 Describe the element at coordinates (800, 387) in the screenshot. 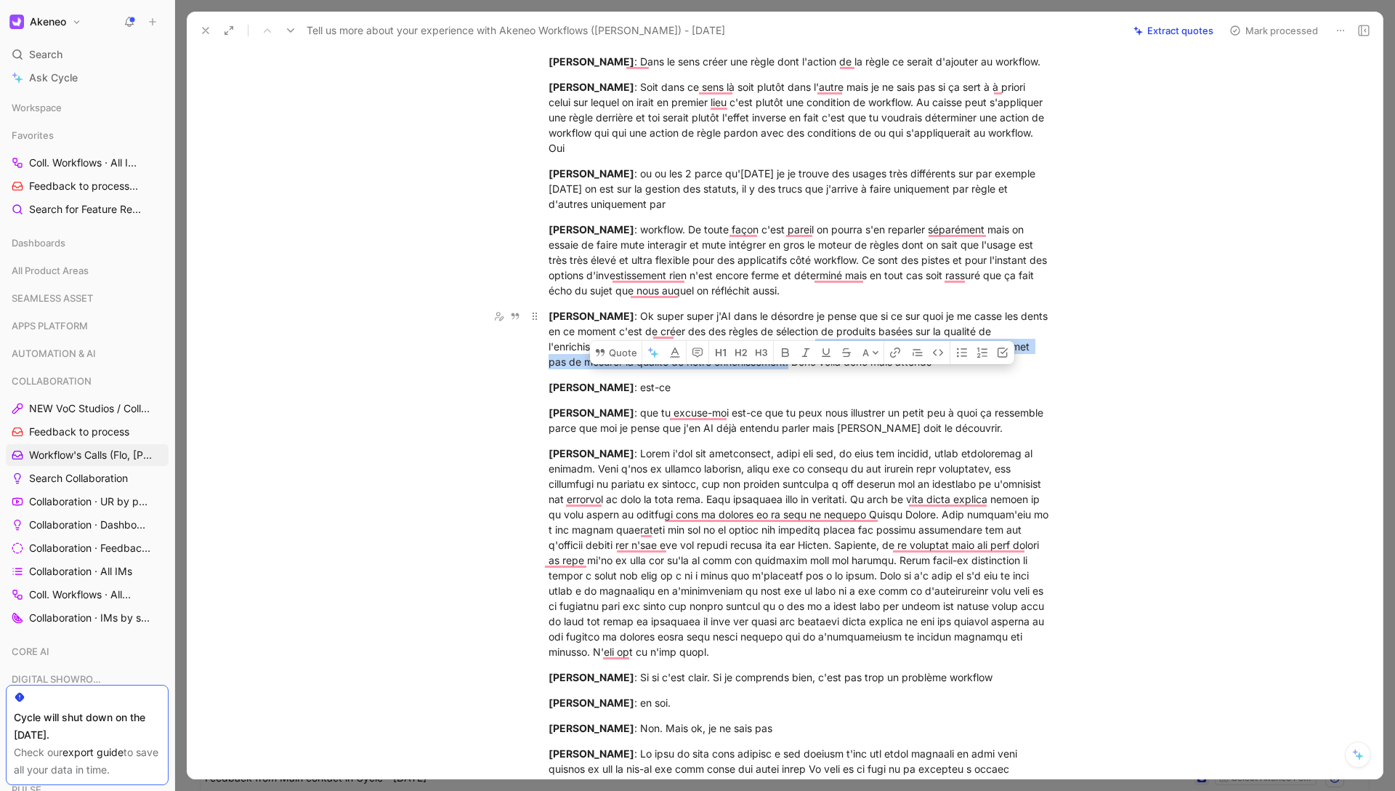

I see `div: : est-ce` at that location.